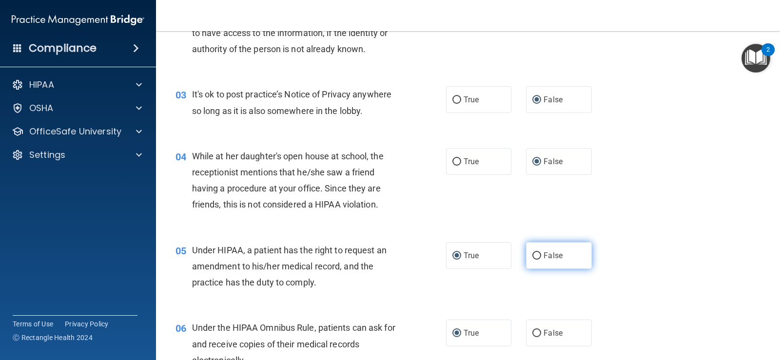  What do you see at coordinates (33, 324) in the screenshot?
I see `a: Terms of Use` at bounding box center [33, 324].